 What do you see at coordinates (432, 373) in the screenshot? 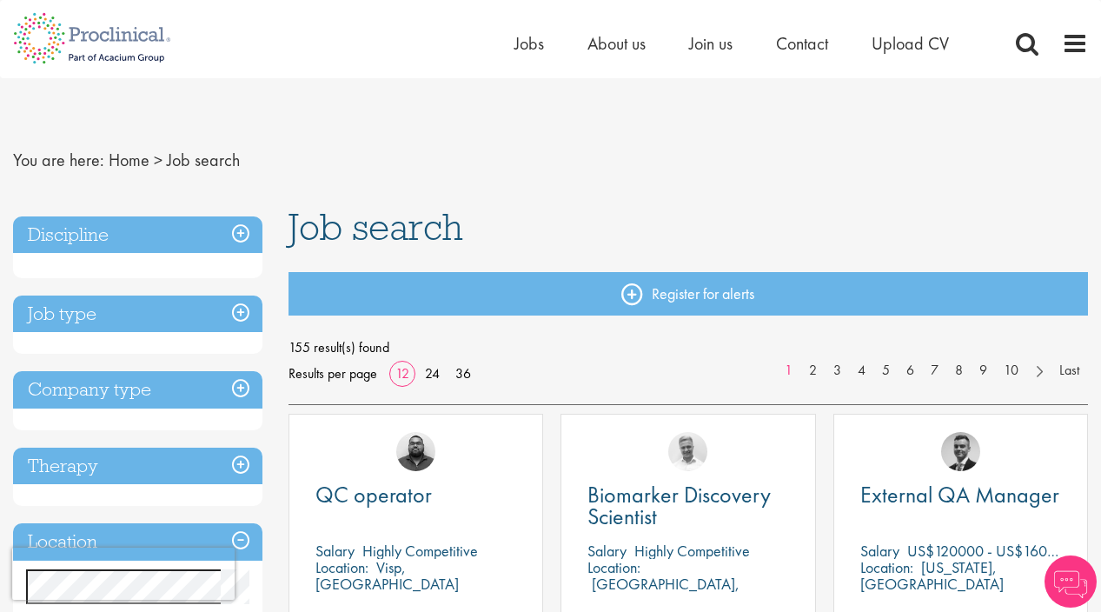
I see `a: 24` at bounding box center [432, 373].